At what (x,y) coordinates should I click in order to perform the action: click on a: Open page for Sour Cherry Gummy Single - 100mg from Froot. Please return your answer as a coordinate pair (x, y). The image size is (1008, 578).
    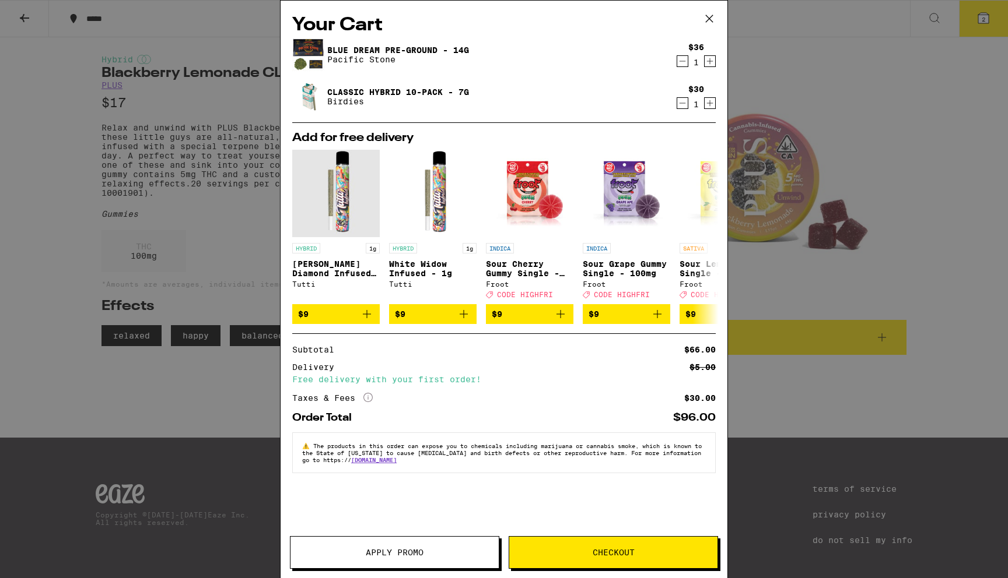
    Looking at the image, I should click on (529, 227).